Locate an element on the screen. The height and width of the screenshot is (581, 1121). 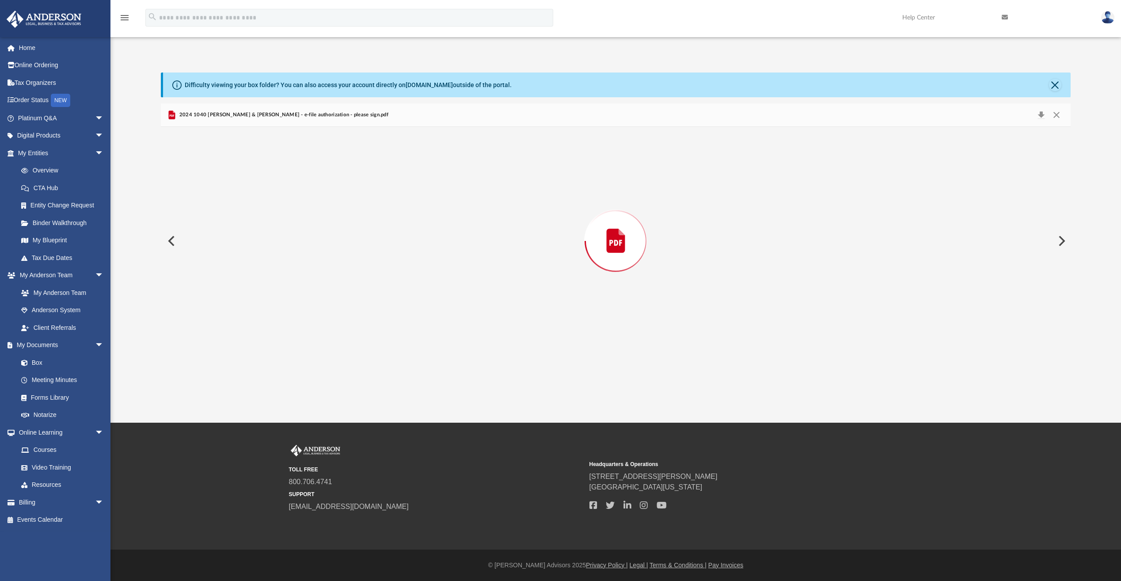
a: Resources is located at coordinates (62, 485).